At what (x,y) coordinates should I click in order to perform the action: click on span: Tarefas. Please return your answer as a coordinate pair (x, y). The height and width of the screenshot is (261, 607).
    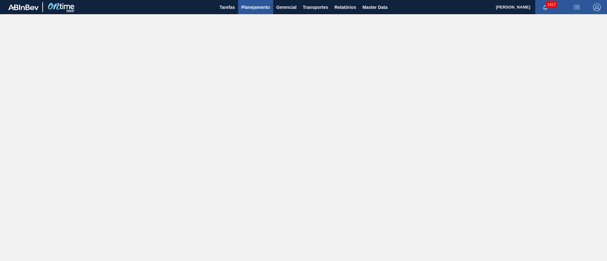
    Looking at the image, I should click on (227, 7).